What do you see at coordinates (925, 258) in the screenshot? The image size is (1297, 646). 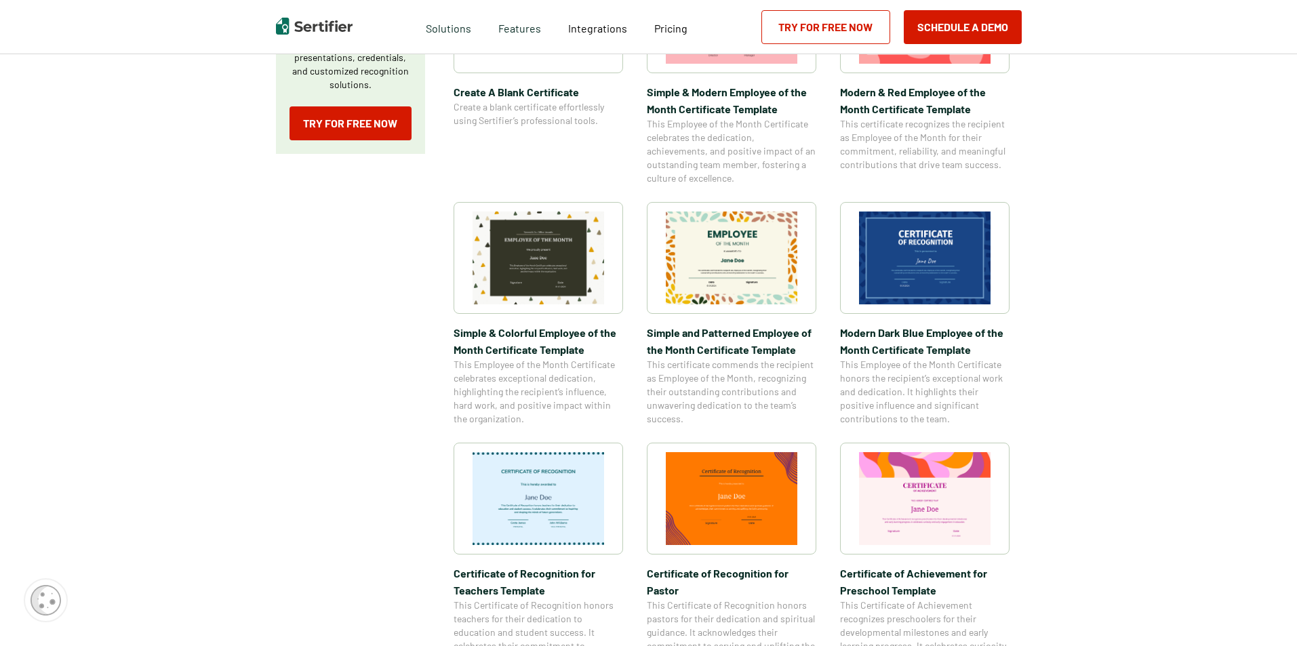 I see `img: Modern Dark Blue Employee of the Month Certificate Template` at bounding box center [925, 258].